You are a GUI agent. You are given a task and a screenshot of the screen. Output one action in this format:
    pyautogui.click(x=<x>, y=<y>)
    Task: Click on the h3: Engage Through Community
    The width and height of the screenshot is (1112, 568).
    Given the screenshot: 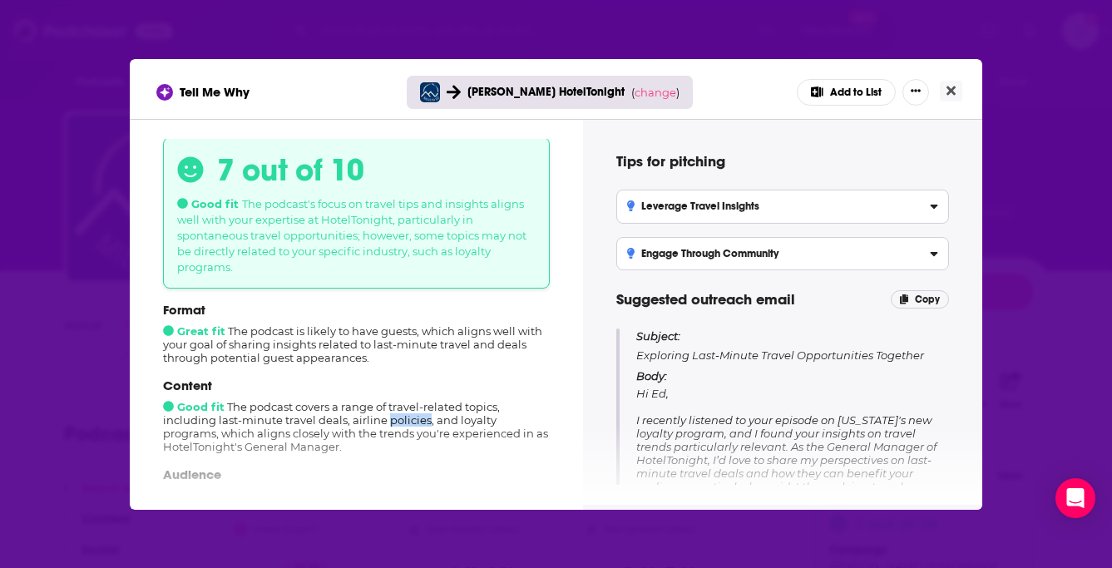 What is the action you would take?
    pyautogui.click(x=703, y=254)
    